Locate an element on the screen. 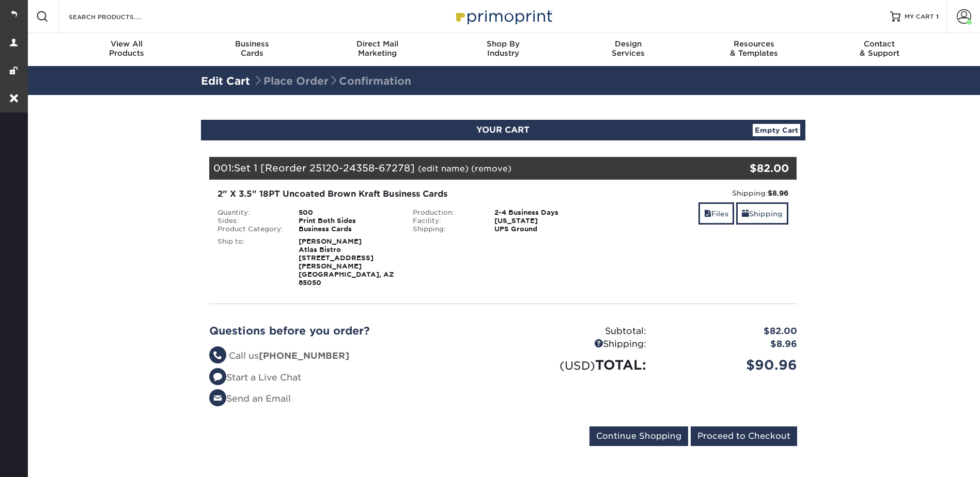  span: Resources is located at coordinates (753, 44).